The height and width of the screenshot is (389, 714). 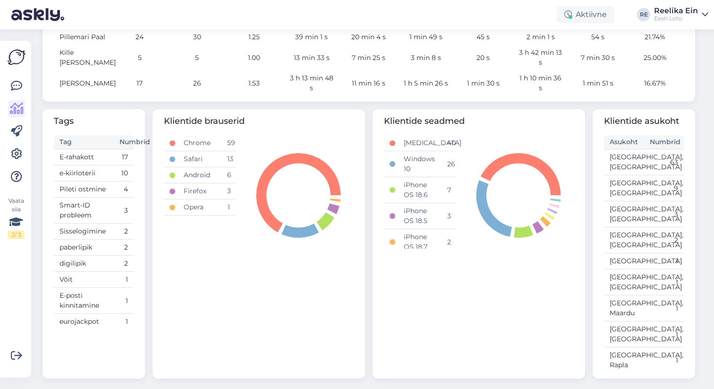 What do you see at coordinates (311, 58) in the screenshot?
I see `td: 13 min 33 s` at bounding box center [311, 58].